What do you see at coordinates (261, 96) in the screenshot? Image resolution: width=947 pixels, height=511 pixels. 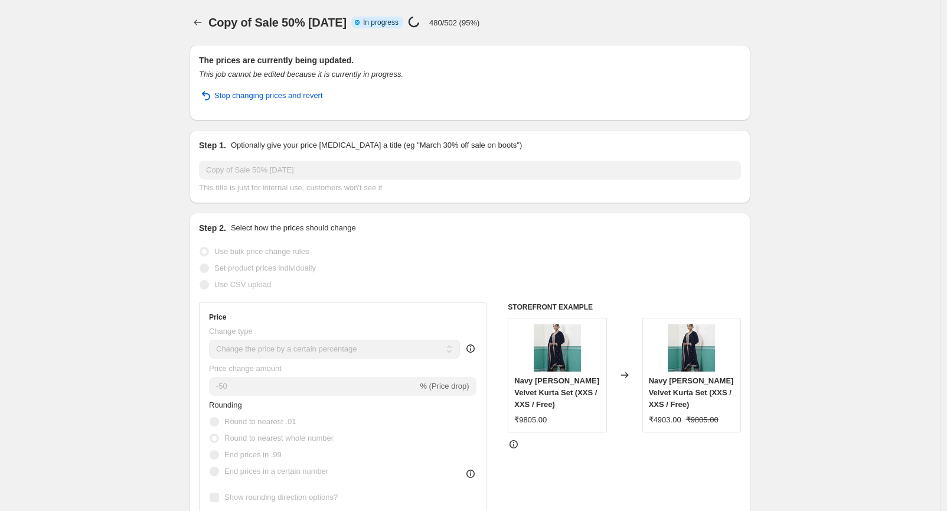 I see `button: Stop changing prices and revert` at bounding box center [261, 96].